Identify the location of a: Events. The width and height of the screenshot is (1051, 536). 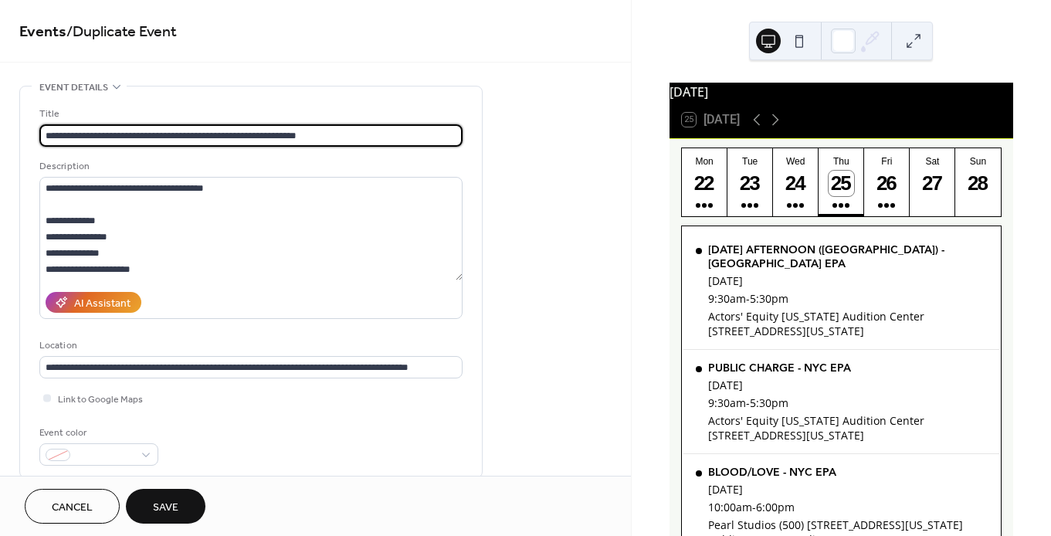
(42, 32).